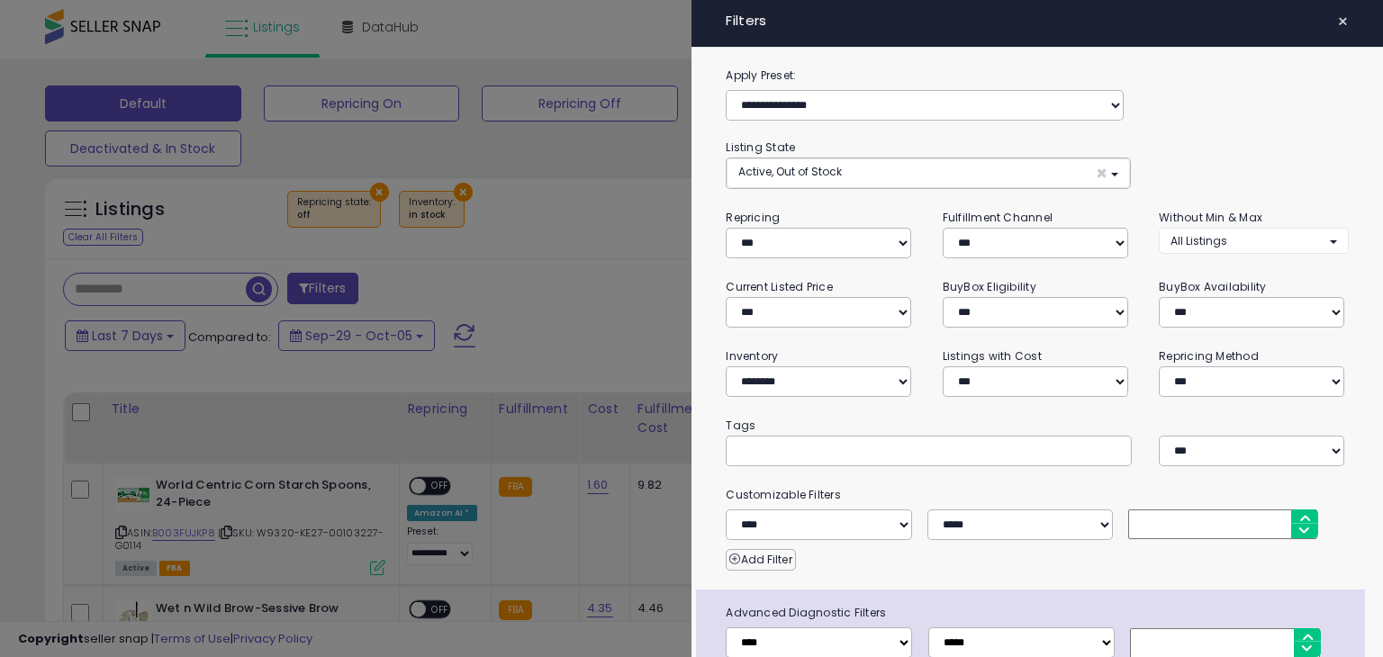 The width and height of the screenshot is (1383, 657). What do you see at coordinates (1212, 286) in the screenshot?
I see `small: BuyBox Availability` at bounding box center [1212, 286].